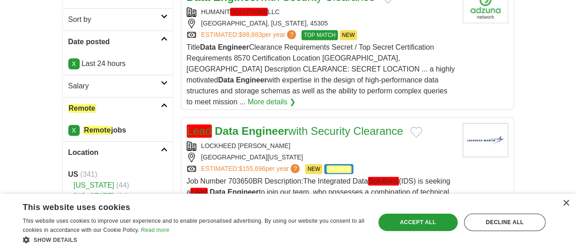 Image resolution: width=576 pixels, height=251 pixels. Describe the element at coordinates (118, 152) in the screenshot. I see `a: Location` at that location.